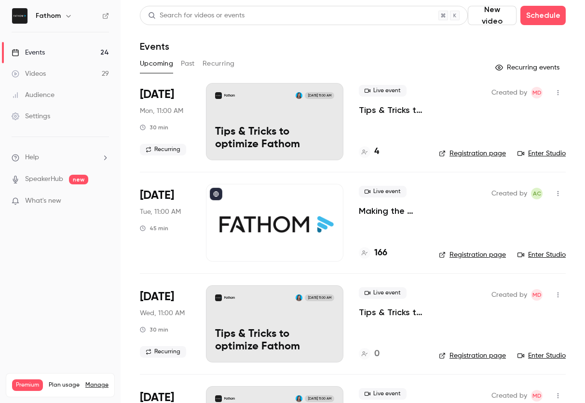 This screenshot has height=403, width=585. Describe the element at coordinates (391, 211) in the screenshot. I see `p: Making the Most of Fathom: From Setup to Success` at that location.